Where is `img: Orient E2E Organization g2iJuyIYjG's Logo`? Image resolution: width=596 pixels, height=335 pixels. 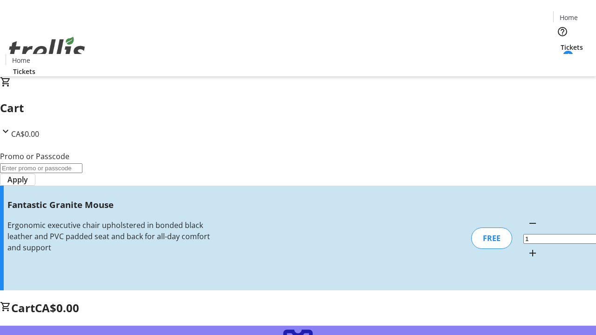 img: Orient E2E Organization g2iJuyIYjG's Logo is located at coordinates (47, 50).